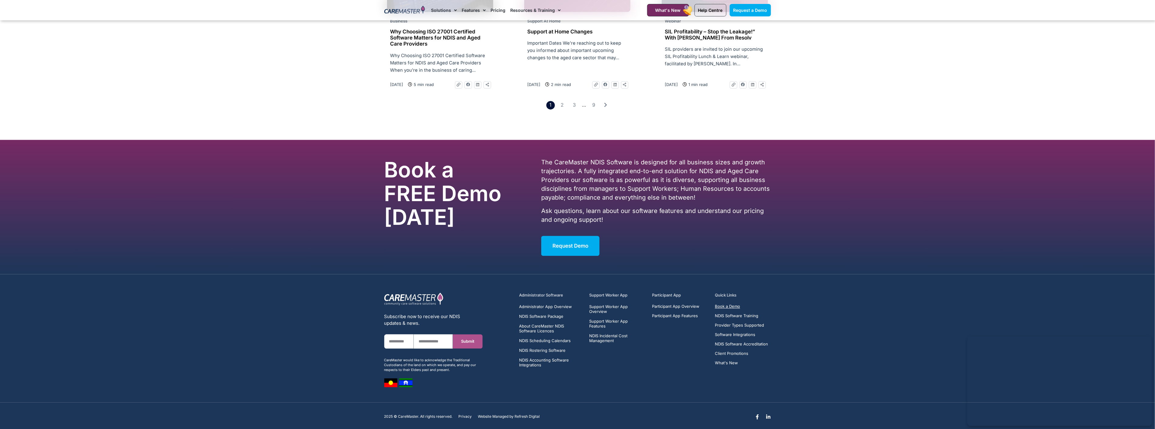 Image resolution: width=1155 pixels, height=429 pixels. I want to click on span: Privacy, so click(465, 417).